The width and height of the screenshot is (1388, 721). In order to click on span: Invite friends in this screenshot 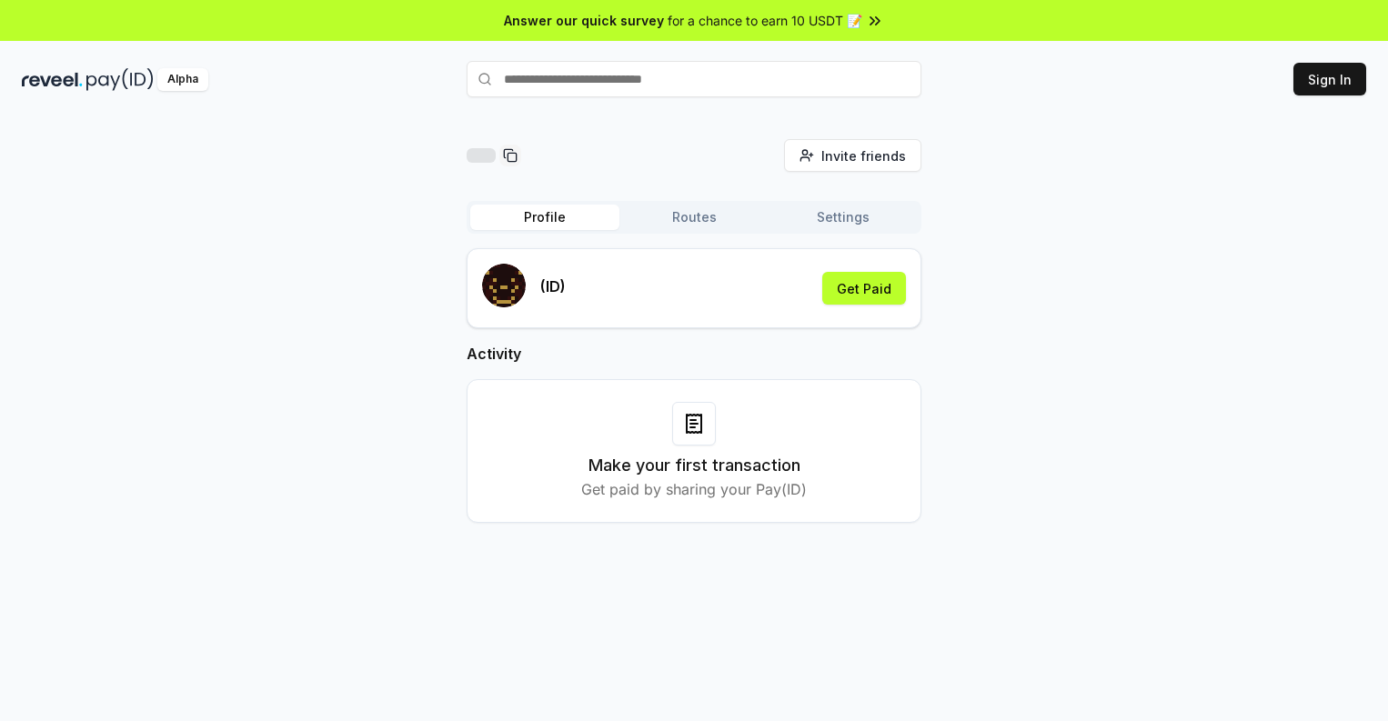, I will do `click(863, 155)`.